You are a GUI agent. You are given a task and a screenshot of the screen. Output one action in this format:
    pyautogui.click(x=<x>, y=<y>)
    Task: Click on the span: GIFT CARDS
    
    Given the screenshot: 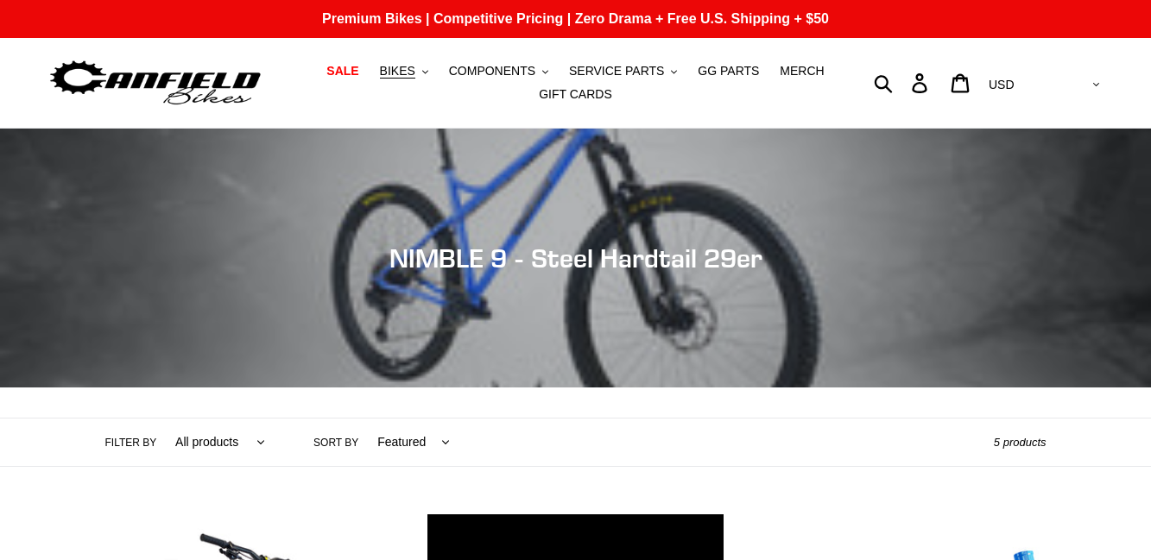 What is the action you would take?
    pyautogui.click(x=575, y=94)
    